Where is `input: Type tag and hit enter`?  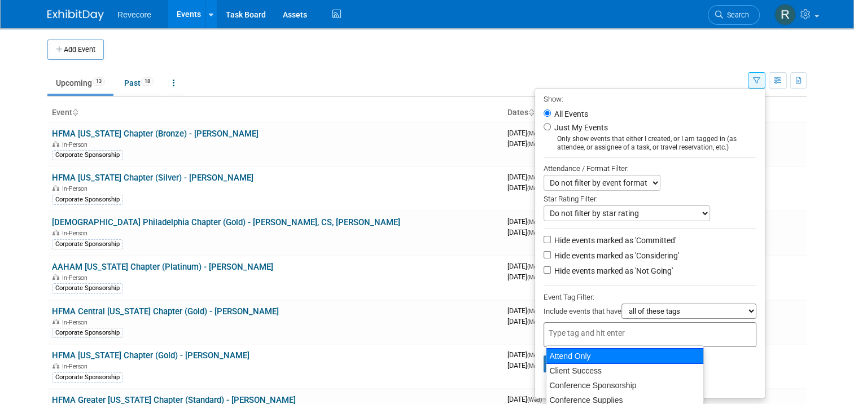 input: Type tag and hit enter is located at coordinates (628, 333).